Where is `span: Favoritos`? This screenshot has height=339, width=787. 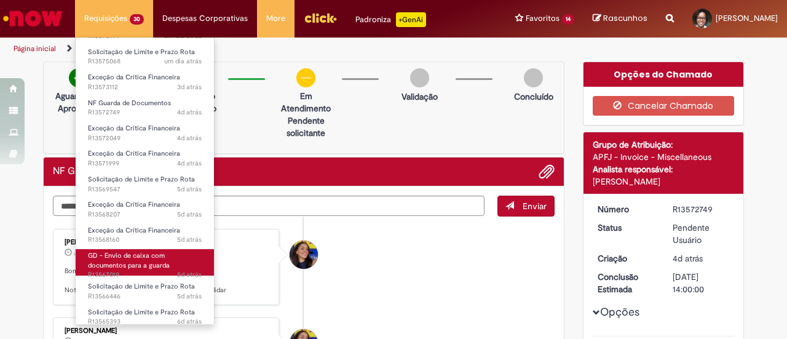
span: Favoritos is located at coordinates (542, 18).